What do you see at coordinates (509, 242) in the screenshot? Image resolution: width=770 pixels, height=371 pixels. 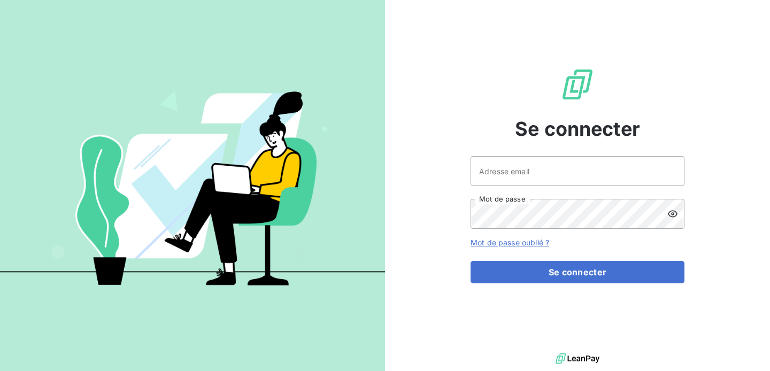 I see `a: Mot de passe oublié ?` at bounding box center [509, 242].